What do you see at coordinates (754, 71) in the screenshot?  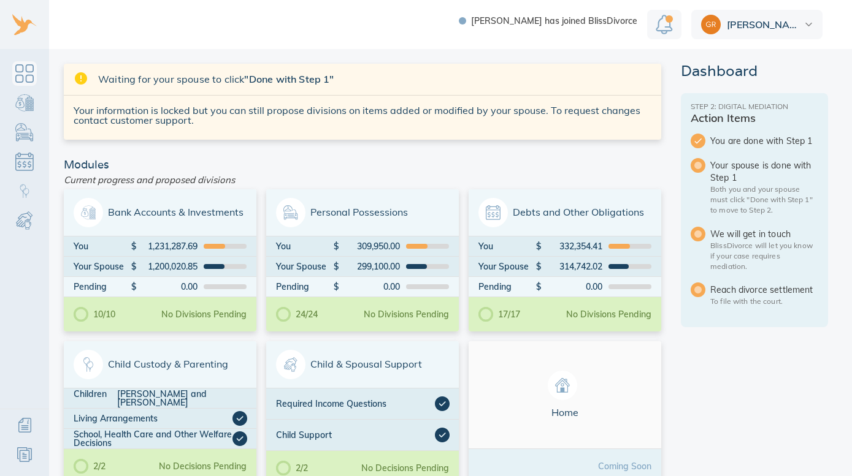 I see `div: Dashboard` at bounding box center [754, 71].